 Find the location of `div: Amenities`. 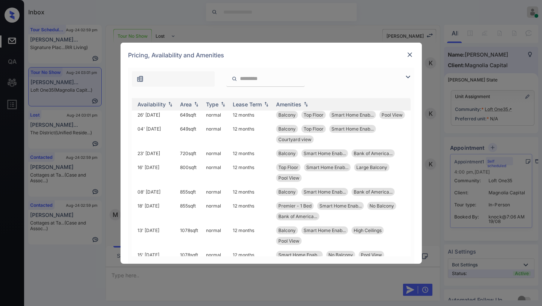

div: Amenities is located at coordinates (289, 104).